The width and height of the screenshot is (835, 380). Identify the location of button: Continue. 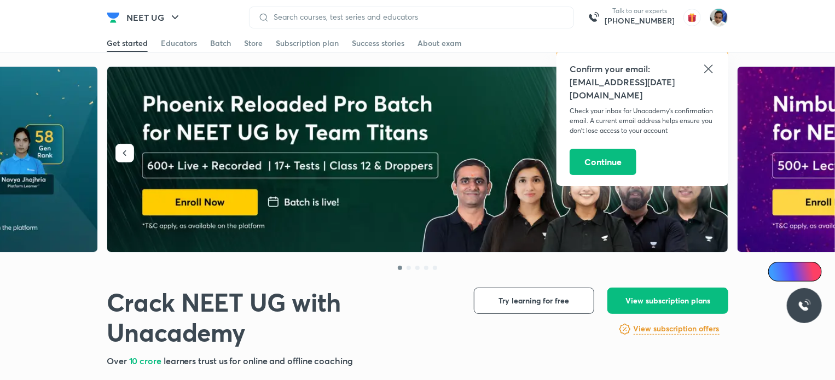
(603, 162).